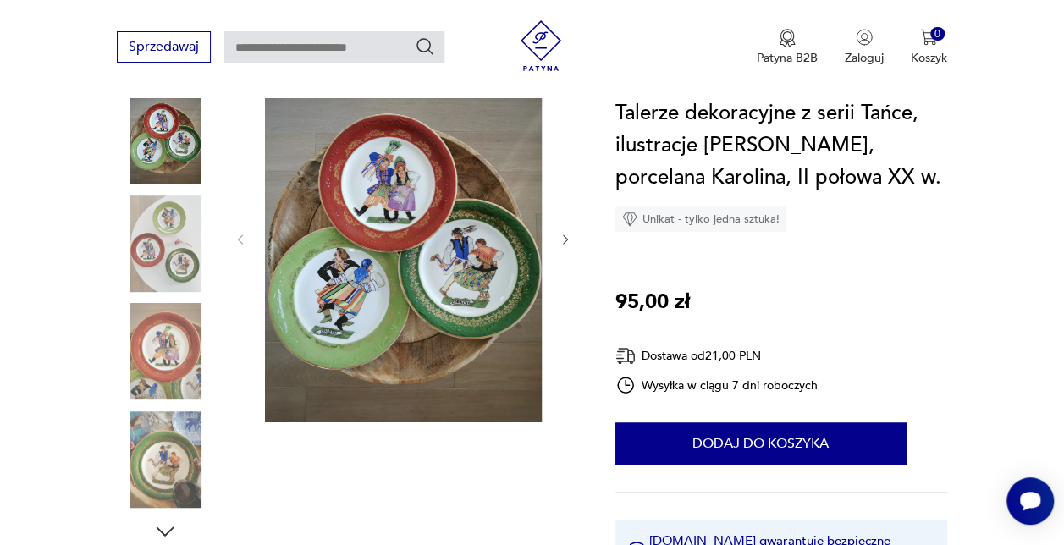  What do you see at coordinates (425, 47) in the screenshot?
I see `button: Szukaj` at bounding box center [425, 47].